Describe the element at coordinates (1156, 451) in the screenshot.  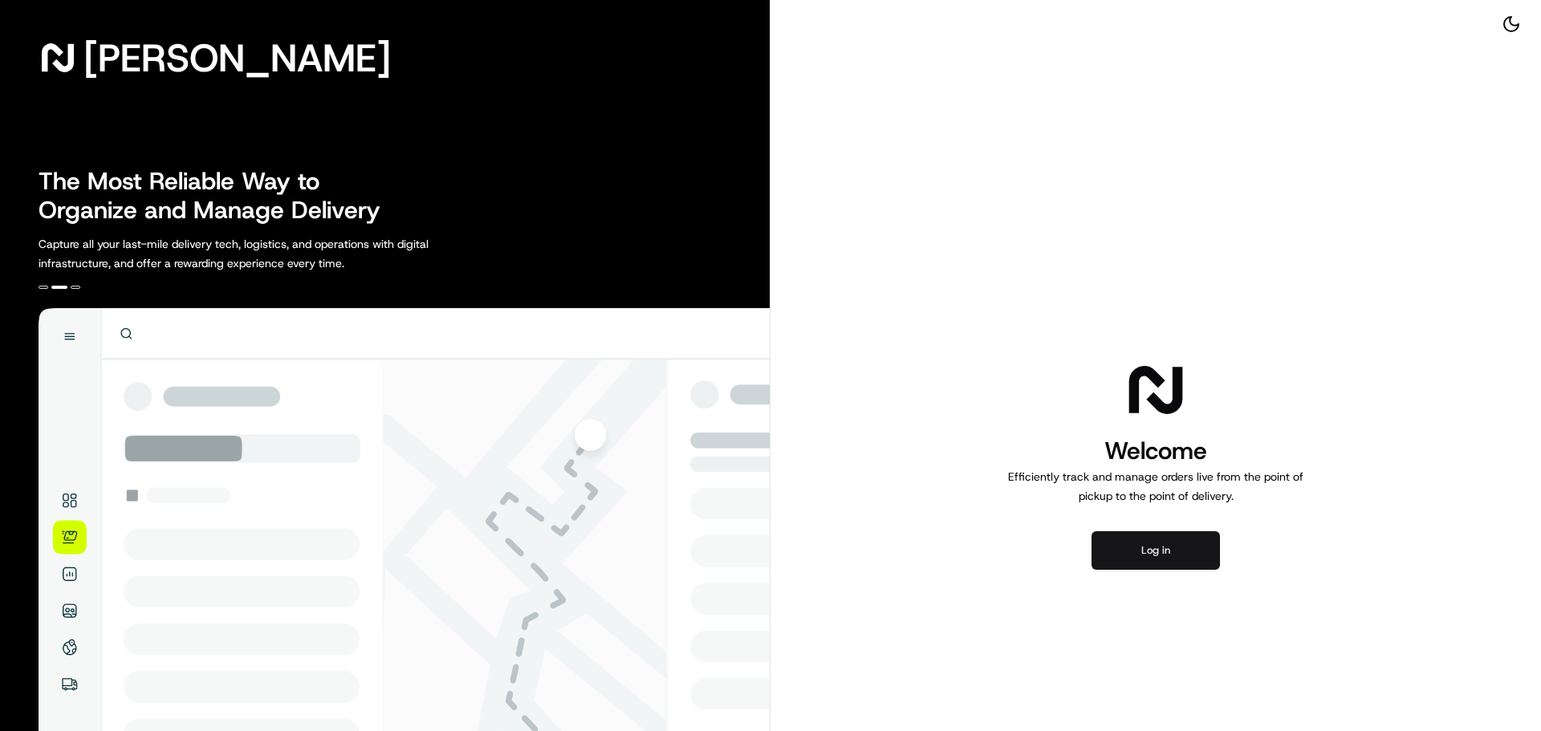
I see `h1: Welcome` at that location.